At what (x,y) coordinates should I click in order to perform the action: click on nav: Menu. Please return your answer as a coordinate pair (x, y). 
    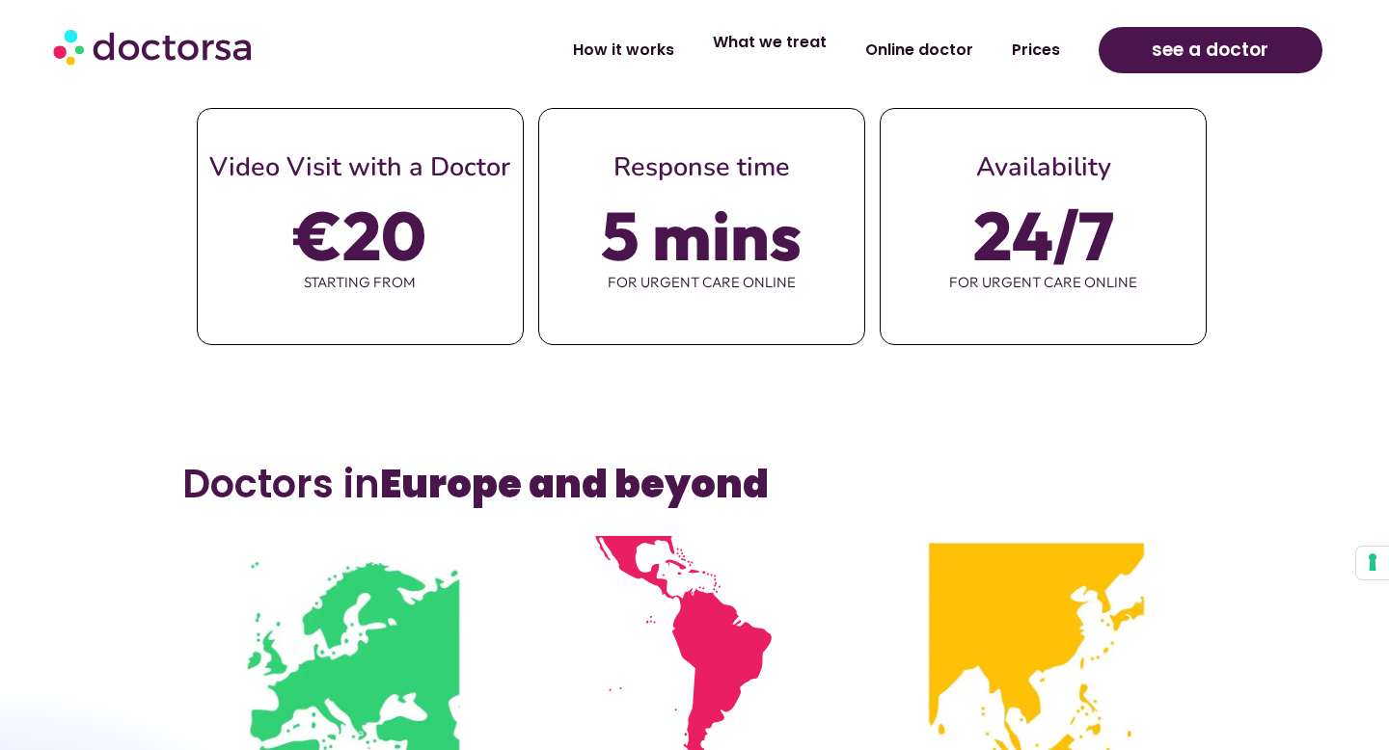
    Looking at the image, I should click on (723, 50).